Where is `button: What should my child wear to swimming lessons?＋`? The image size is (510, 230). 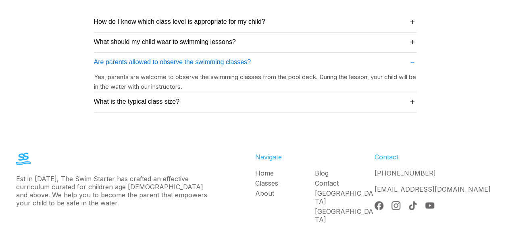 button: What should my child wear to swimming lessons?＋ is located at coordinates (255, 42).